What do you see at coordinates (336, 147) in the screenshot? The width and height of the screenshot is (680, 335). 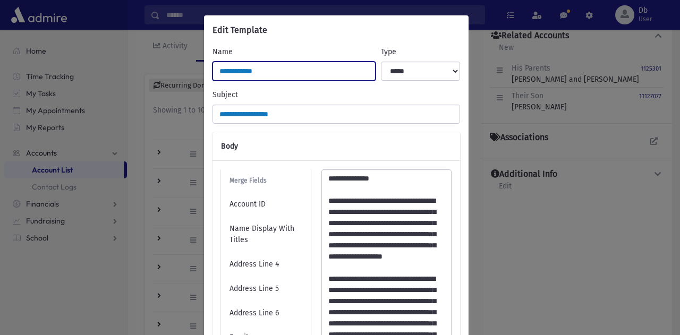 I see `div: Body` at bounding box center [336, 147].